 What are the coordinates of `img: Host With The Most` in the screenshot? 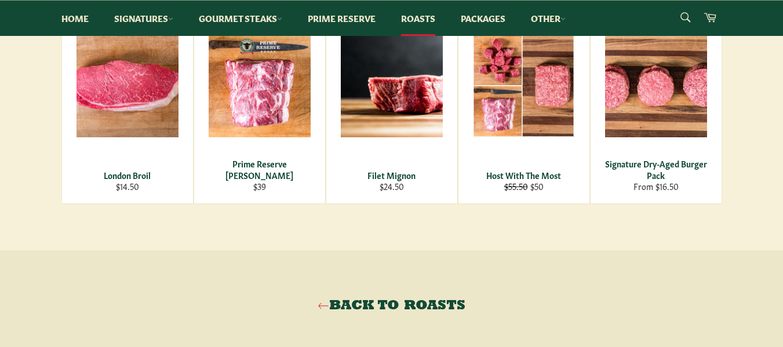 It's located at (524, 86).